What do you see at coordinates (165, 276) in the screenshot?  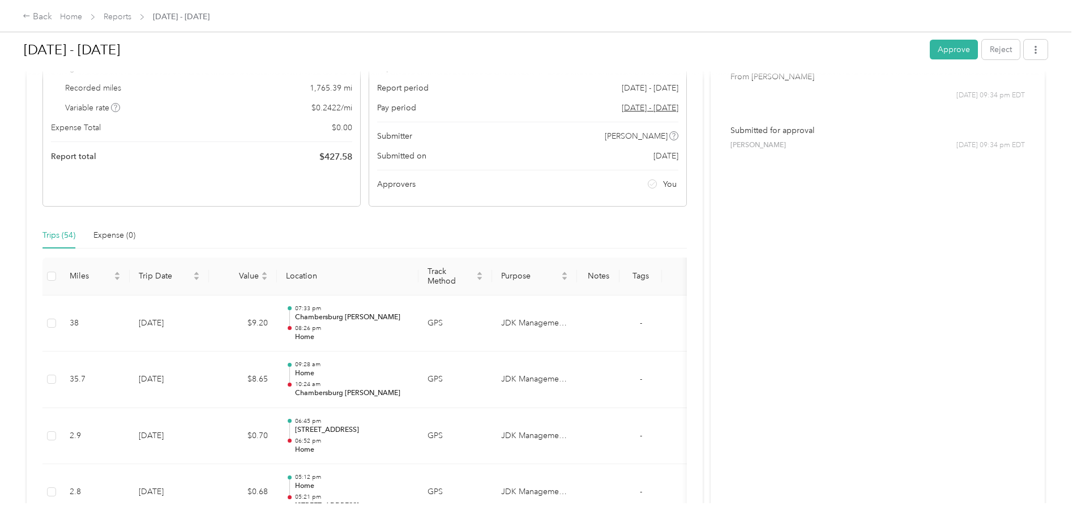 I see `span: Trip Date` at bounding box center [165, 276].